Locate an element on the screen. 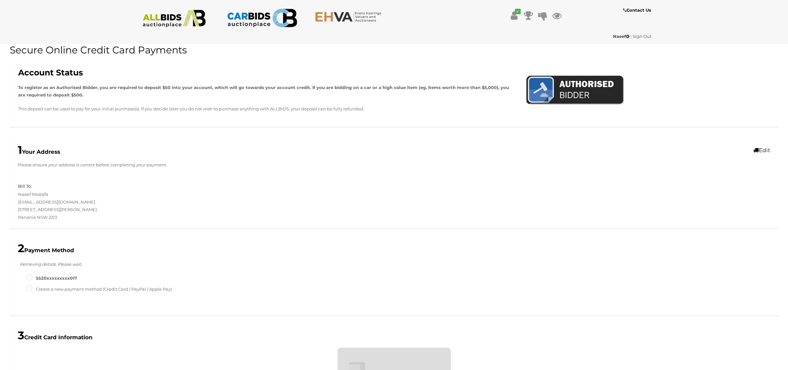 The height and width of the screenshot is (370, 788). b: Account Status is located at coordinates (50, 72).